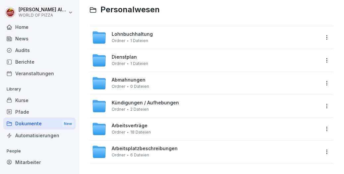 The width and height of the screenshot is (344, 174). I want to click on span: Lohnbuchhaltung, so click(132, 34).